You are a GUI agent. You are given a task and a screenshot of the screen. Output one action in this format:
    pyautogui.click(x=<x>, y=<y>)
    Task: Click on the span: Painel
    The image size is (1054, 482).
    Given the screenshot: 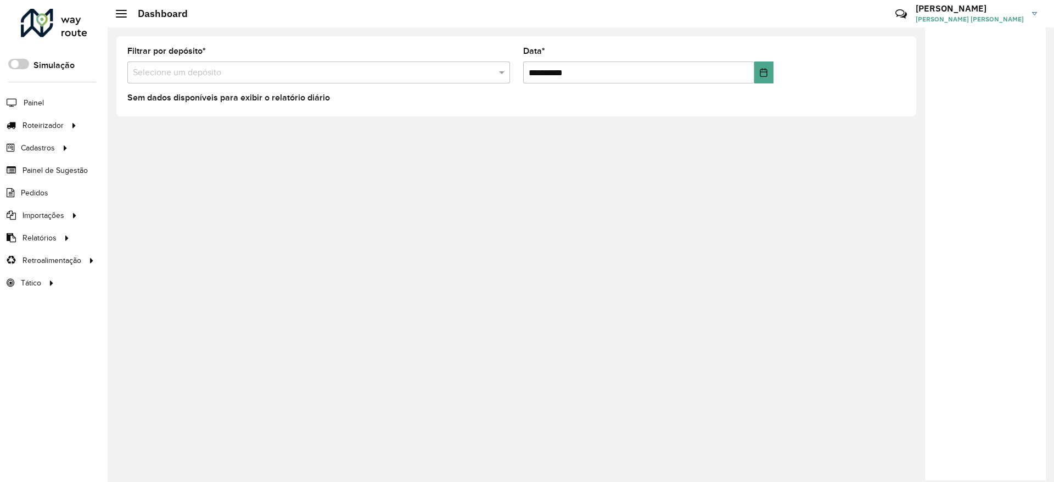 What is the action you would take?
    pyautogui.click(x=33, y=103)
    